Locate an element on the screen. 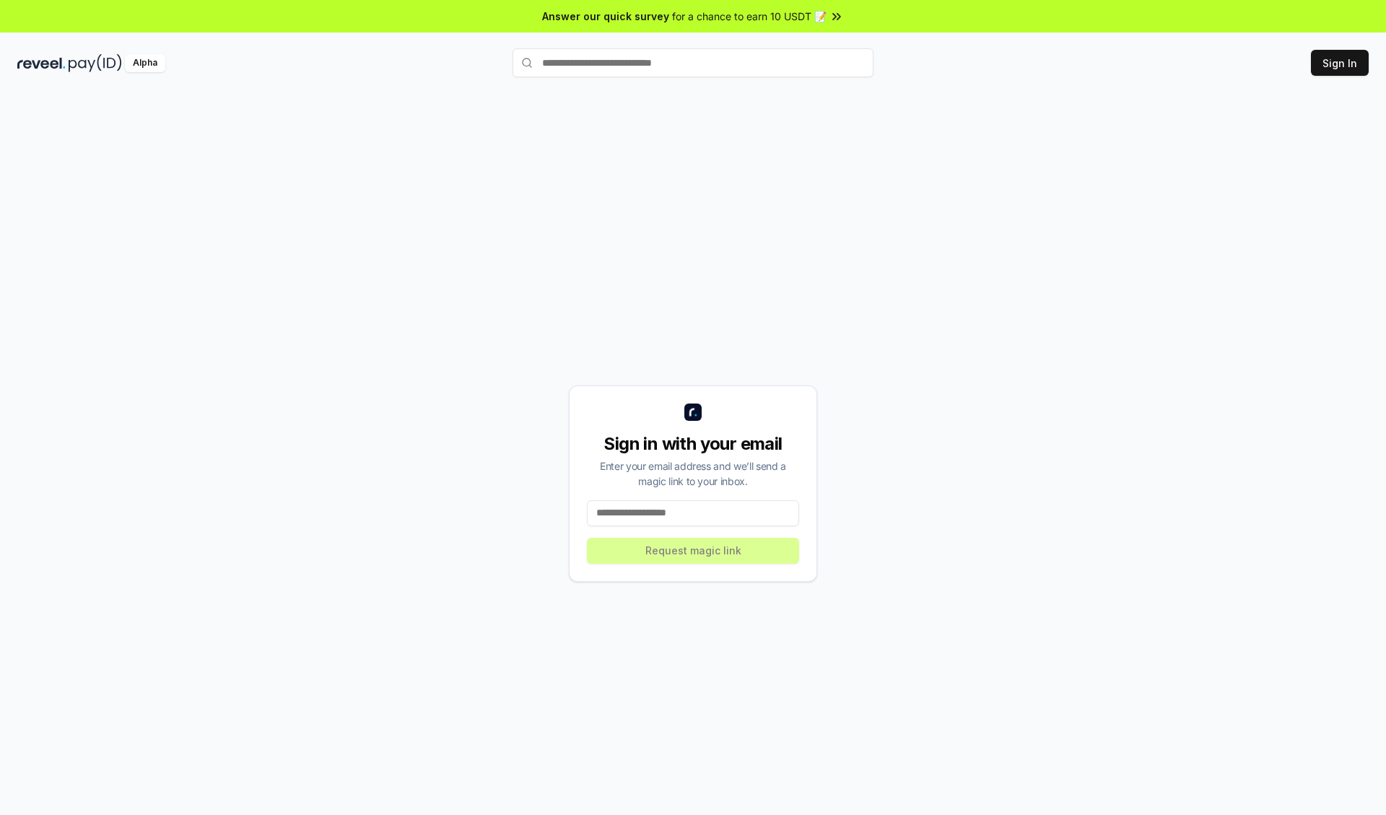 This screenshot has width=1386, height=815. button: Sign In is located at coordinates (1339, 63).